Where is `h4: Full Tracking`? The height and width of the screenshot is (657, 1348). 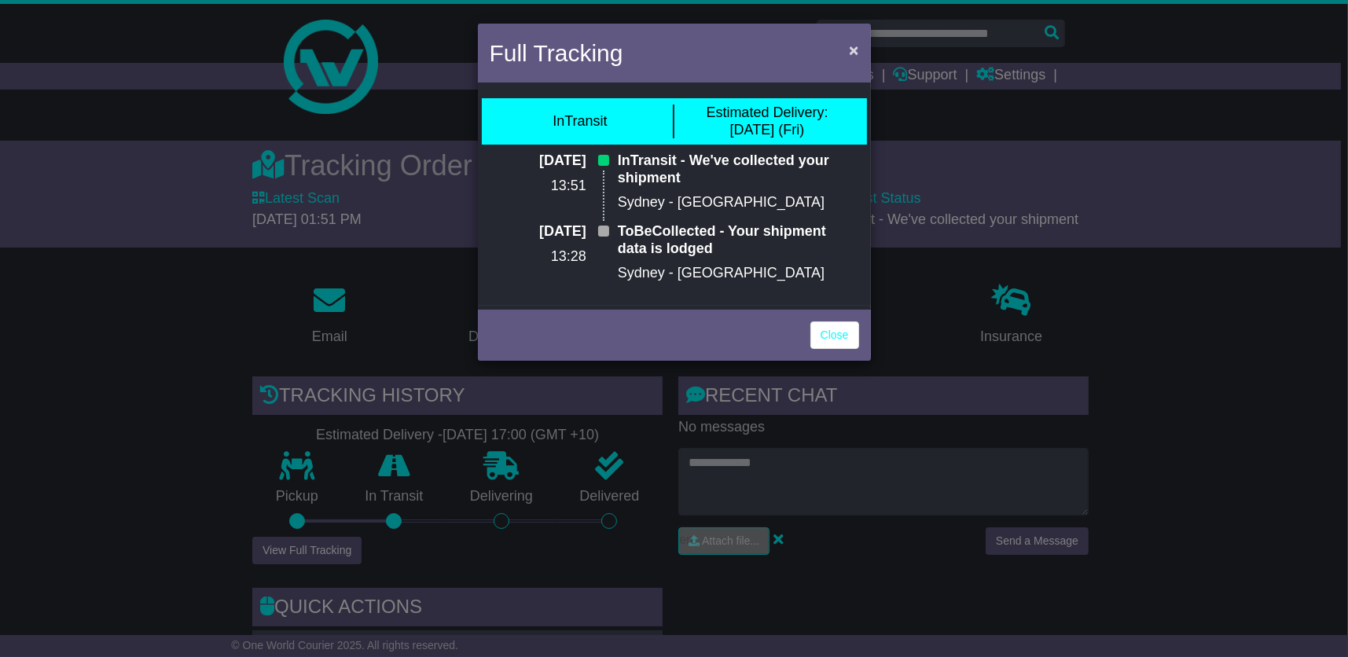 h4: Full Tracking is located at coordinates (556, 53).